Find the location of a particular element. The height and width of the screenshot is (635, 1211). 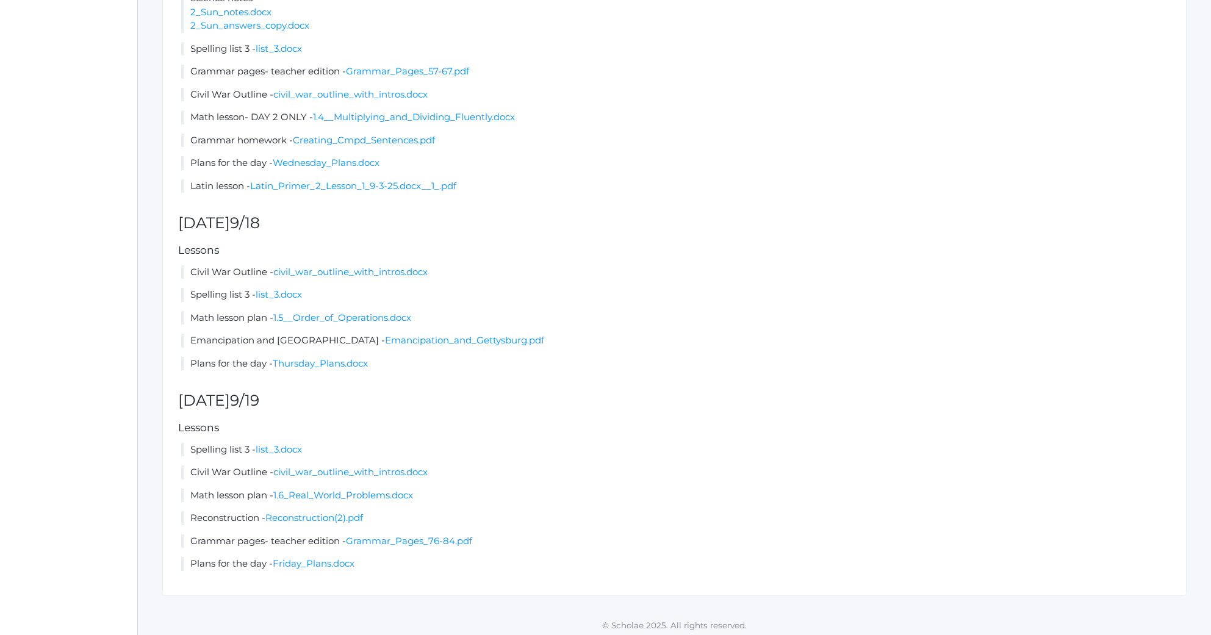

li: Latin lesson - is located at coordinates (676, 186).